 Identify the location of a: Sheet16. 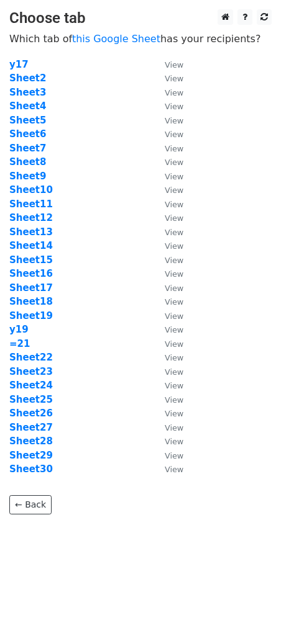
(31, 274).